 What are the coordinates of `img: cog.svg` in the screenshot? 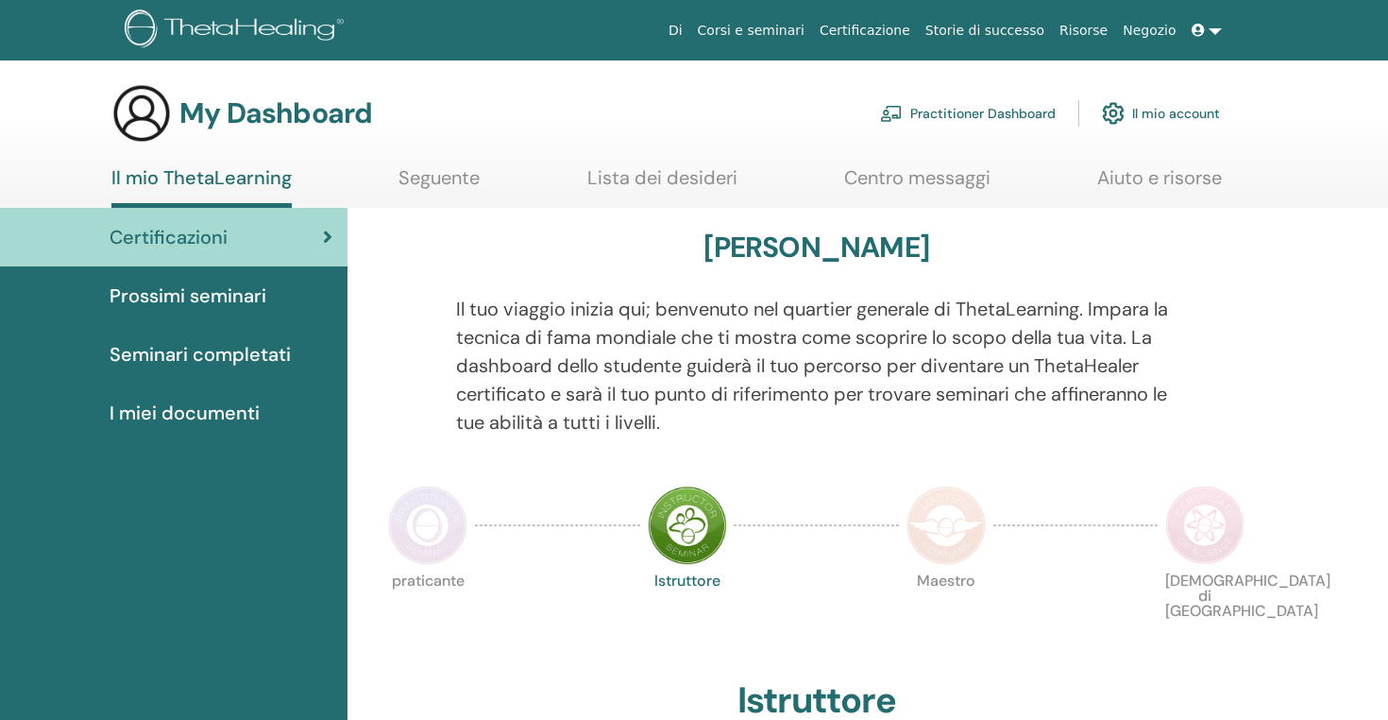 It's located at (1113, 113).